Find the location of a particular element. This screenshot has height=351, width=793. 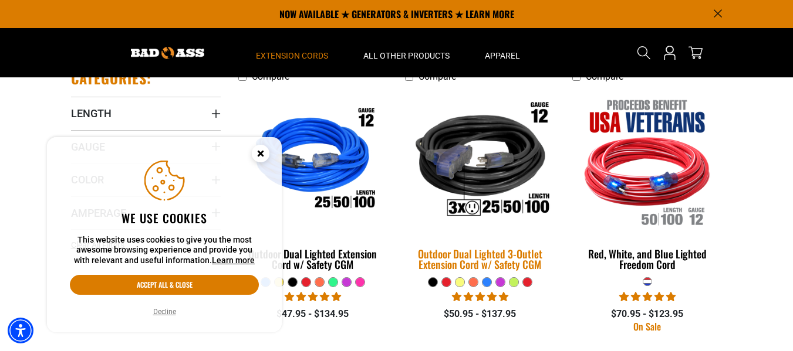

h2: Categories: is located at coordinates (111, 78).